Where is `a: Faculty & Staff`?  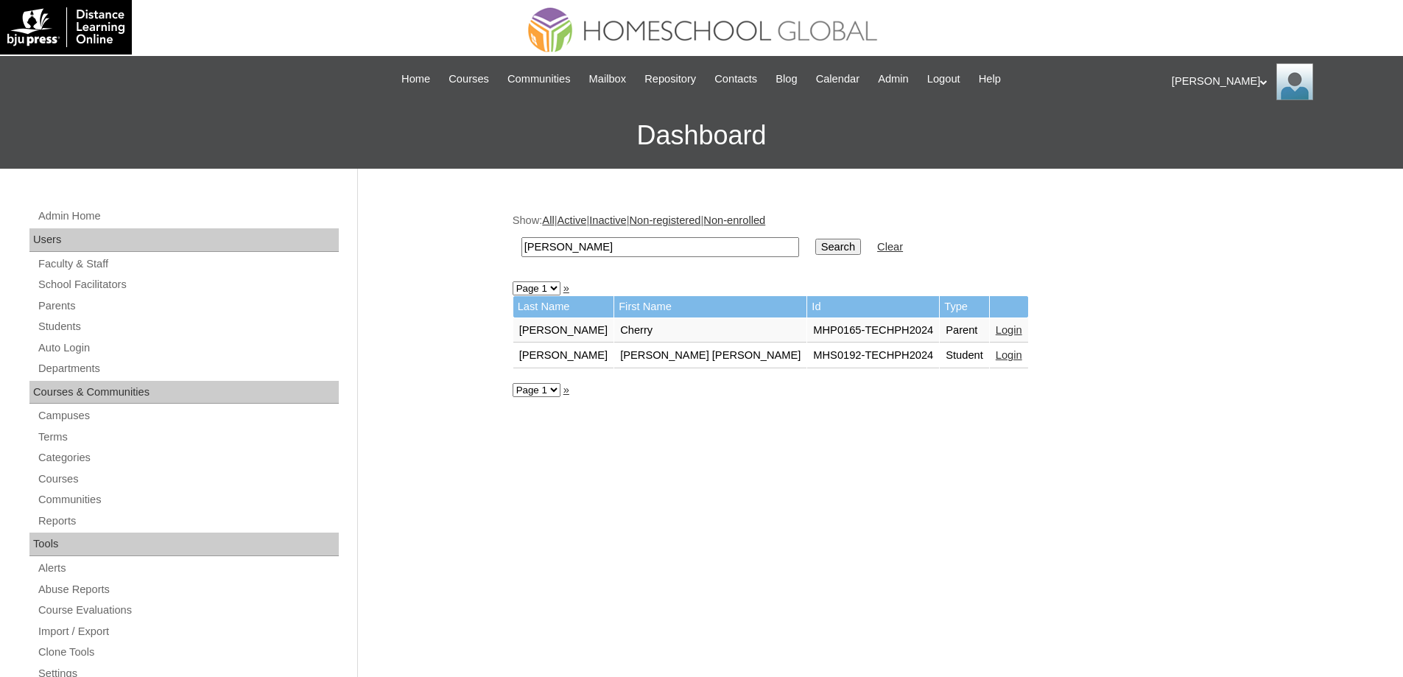 a: Faculty & Staff is located at coordinates (188, 264).